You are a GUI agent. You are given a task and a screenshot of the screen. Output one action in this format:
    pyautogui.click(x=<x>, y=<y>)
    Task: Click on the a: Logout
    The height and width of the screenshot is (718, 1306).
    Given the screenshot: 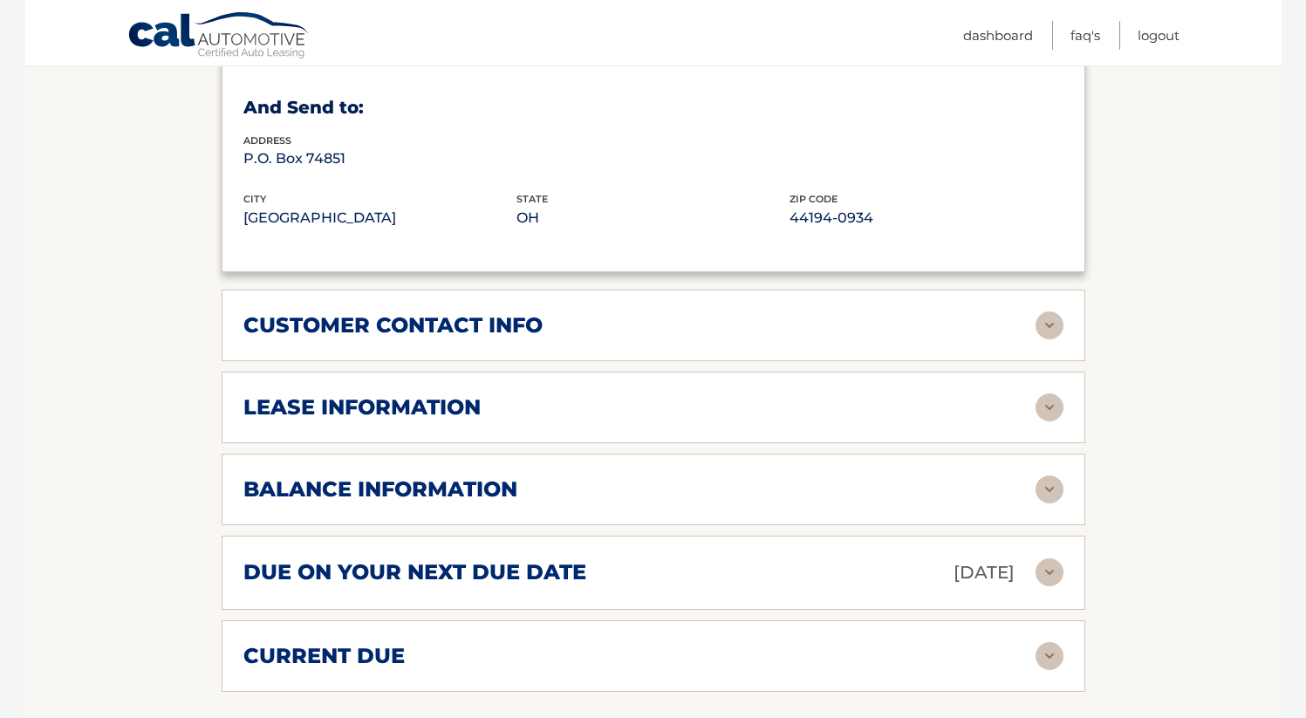 What is the action you would take?
    pyautogui.click(x=1159, y=35)
    